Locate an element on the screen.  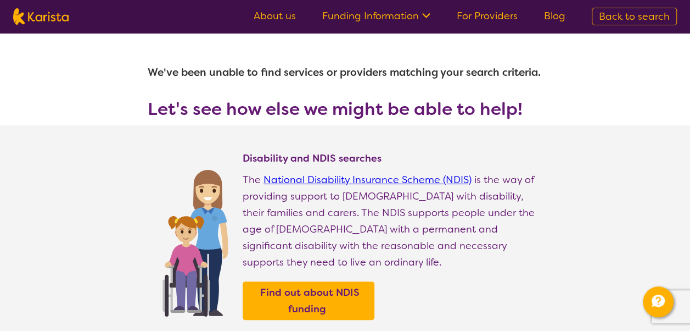
a: For Providers is located at coordinates (487, 16).